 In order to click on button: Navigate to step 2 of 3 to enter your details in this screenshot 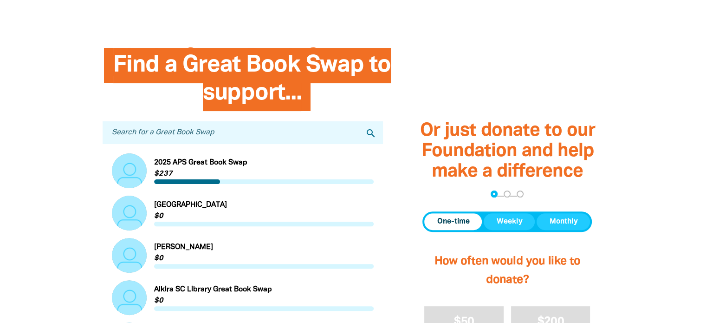, I will do `click(507, 194)`.